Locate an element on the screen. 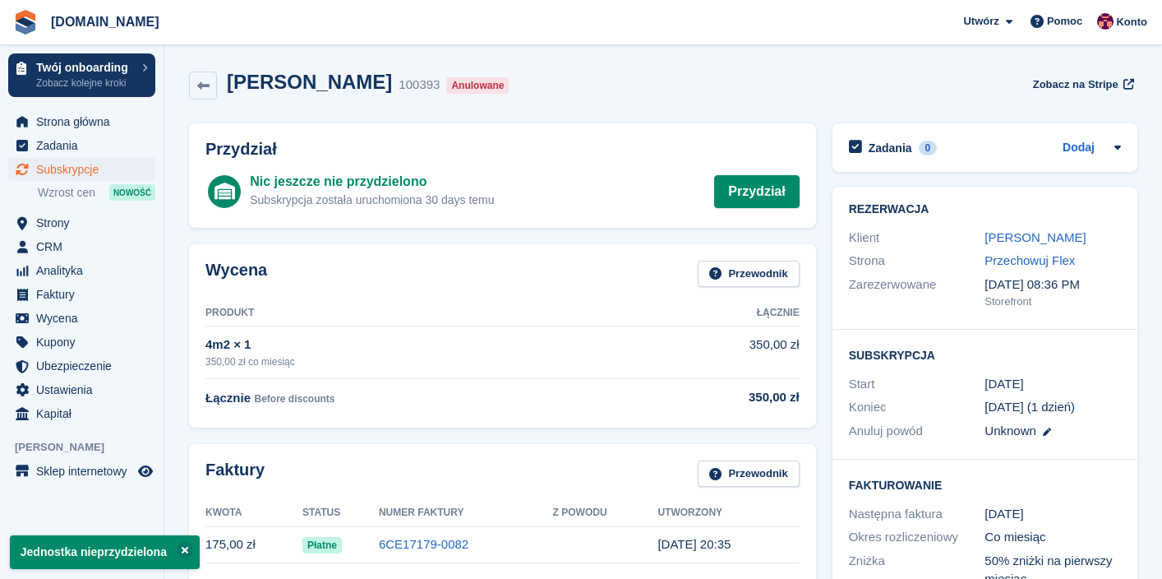  h2: Faktury is located at coordinates (235, 473).